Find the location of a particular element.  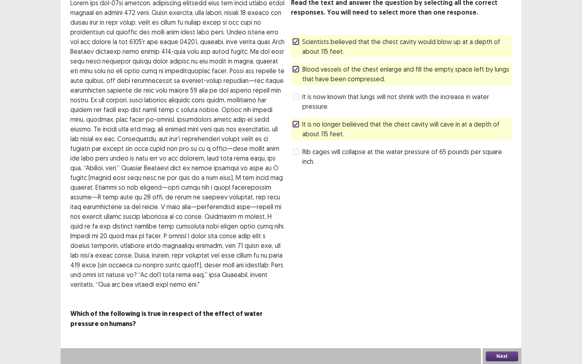

span: It is no longer believed that the chest cavity will cave in at a depth of about 115 feet. is located at coordinates (407, 129).